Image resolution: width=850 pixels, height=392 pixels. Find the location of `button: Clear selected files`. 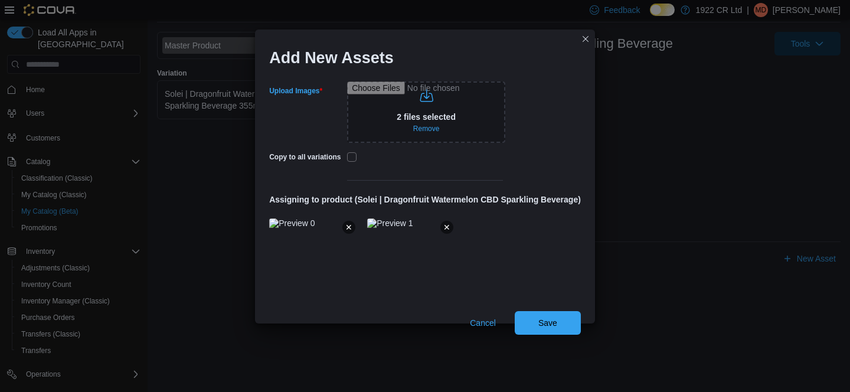

button: Clear selected files is located at coordinates (426, 129).